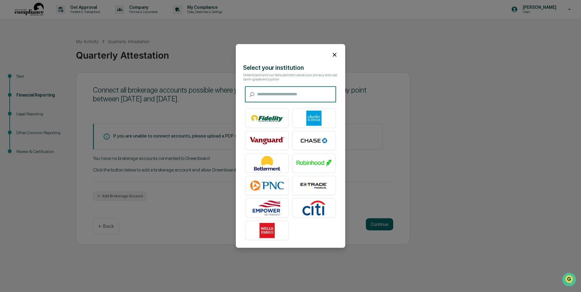 Image resolution: width=581 pixels, height=292 pixels. I want to click on img: E*TRADE, so click(314, 186).